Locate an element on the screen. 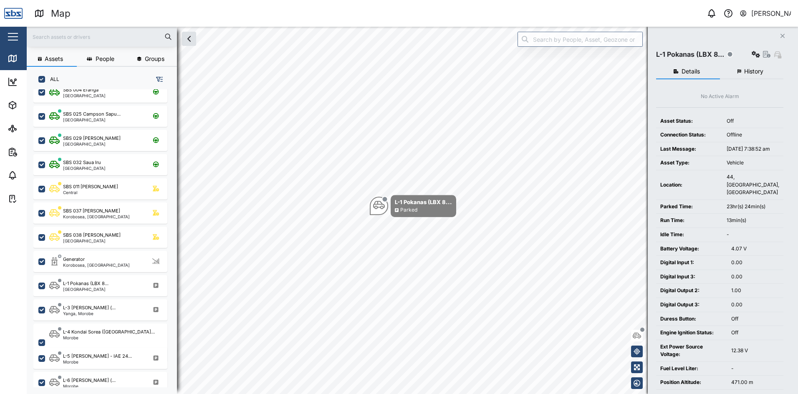  div: 4.07 V is located at coordinates (755, 249).